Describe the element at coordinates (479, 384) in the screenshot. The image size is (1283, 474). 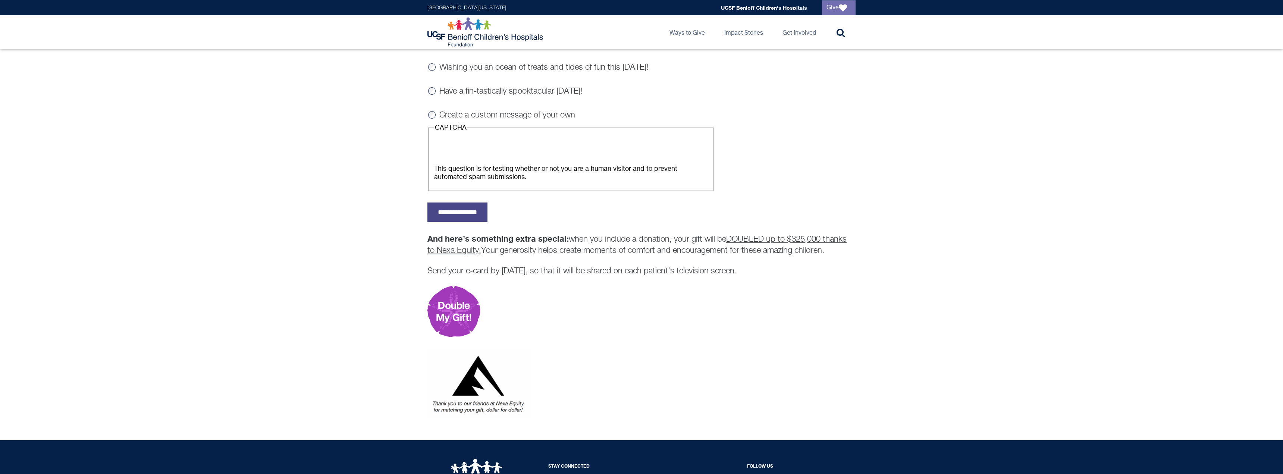
I see `img: Thank you Nexa` at that location.